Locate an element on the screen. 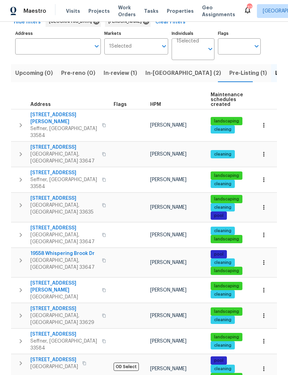 This screenshot has height=375, width=288. span: Projects is located at coordinates (99, 11).